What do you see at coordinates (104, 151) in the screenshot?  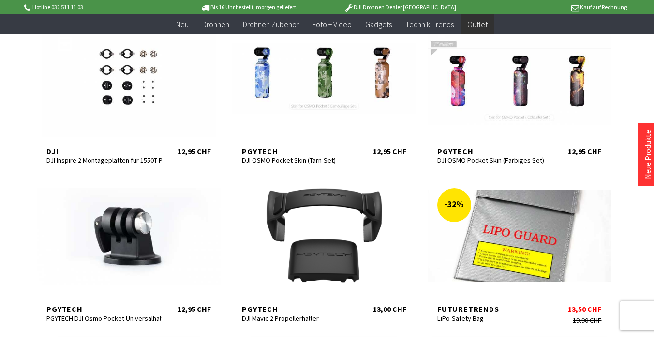 I see `div: DJI` at bounding box center [104, 151].